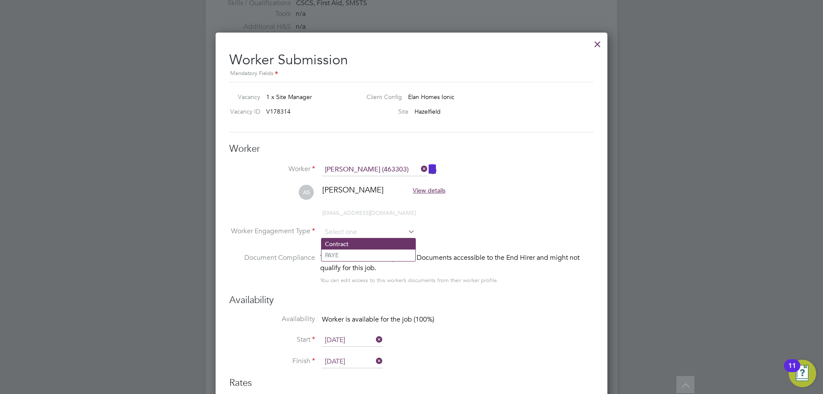  I want to click on div: You can edit access to this worker’s documents from their worker profile., so click(409, 280).